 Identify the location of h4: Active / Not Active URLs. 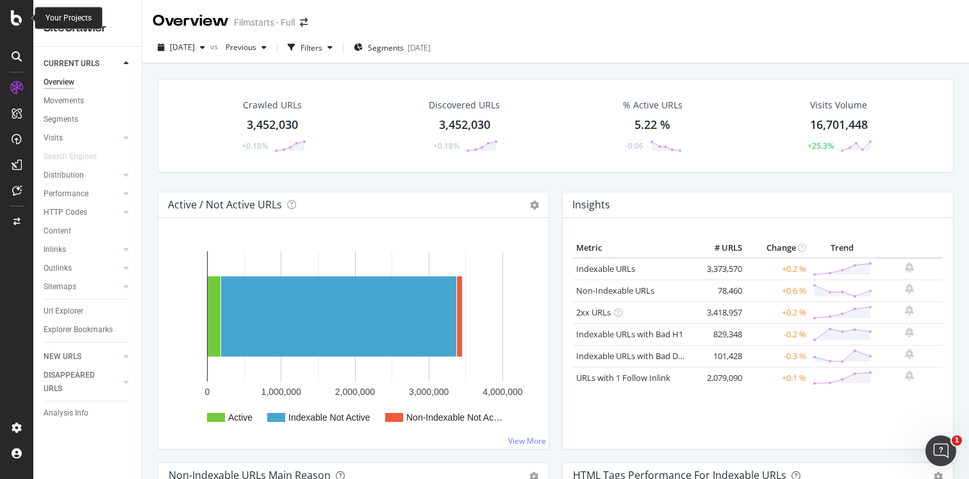
(225, 204).